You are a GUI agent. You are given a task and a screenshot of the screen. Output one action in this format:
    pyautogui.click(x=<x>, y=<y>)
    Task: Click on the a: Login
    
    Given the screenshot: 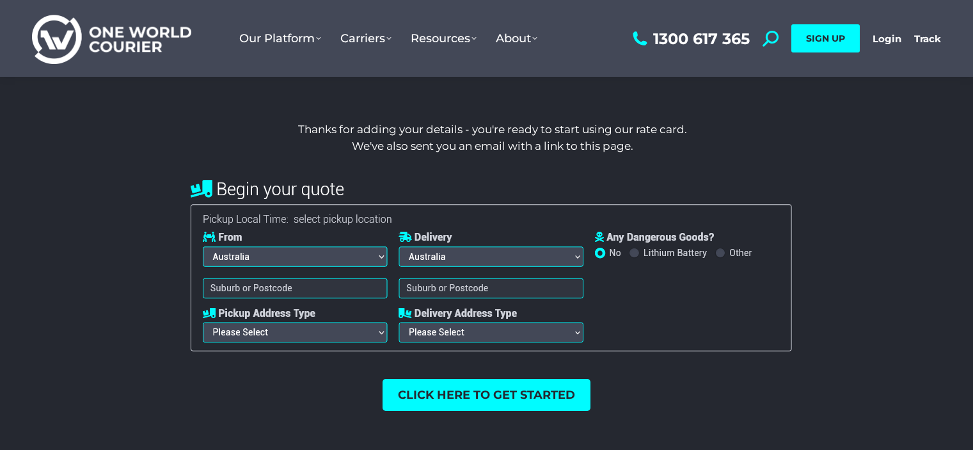 What is the action you would take?
    pyautogui.click(x=887, y=38)
    